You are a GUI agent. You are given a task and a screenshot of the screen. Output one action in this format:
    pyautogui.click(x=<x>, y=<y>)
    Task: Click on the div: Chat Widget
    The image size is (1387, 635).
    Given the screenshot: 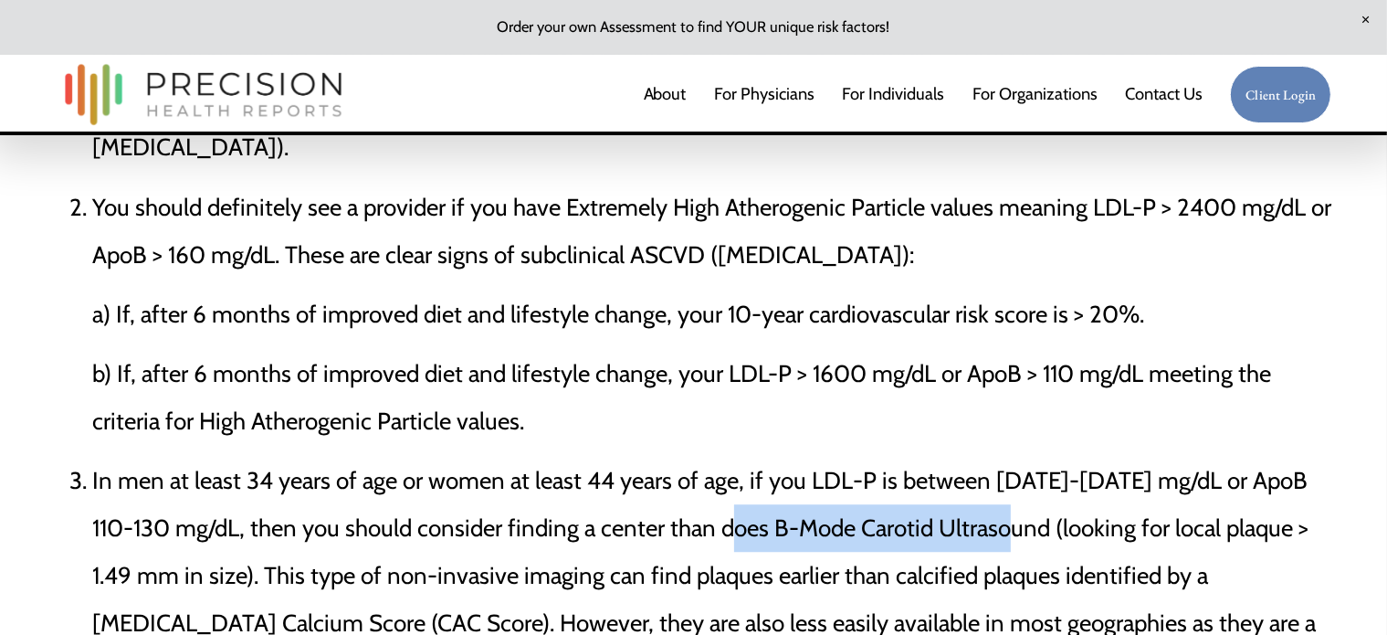 What is the action you would take?
    pyautogui.click(x=1341, y=591)
    